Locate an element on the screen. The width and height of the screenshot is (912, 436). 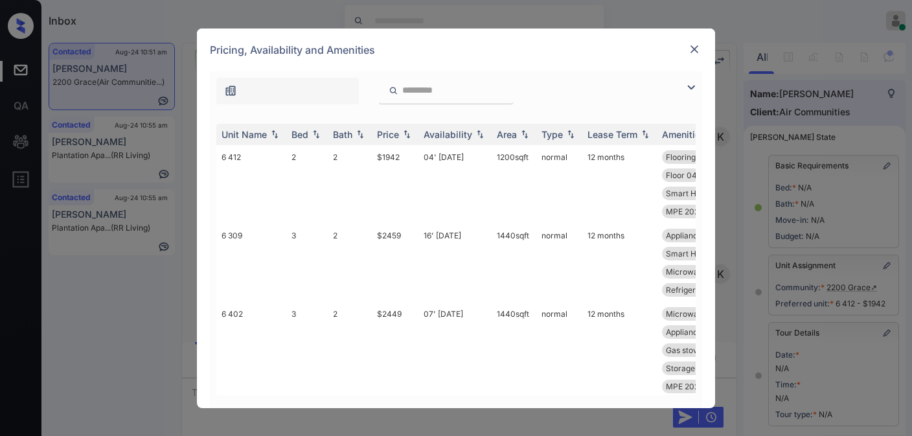
td: 6 402 is located at coordinates (251, 350).